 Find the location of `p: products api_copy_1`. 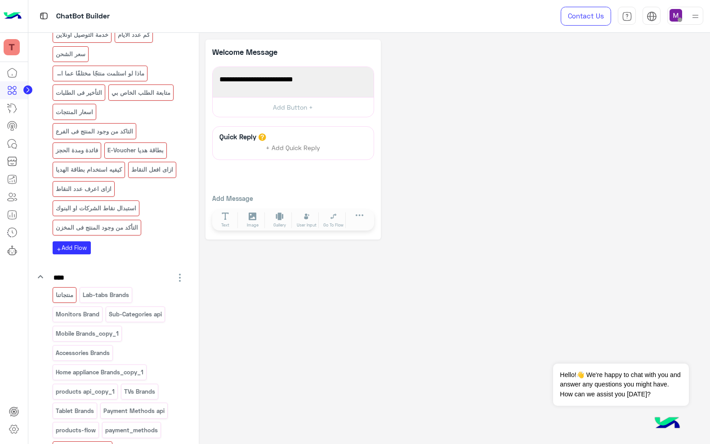

p: products api_copy_1 is located at coordinates (85, 391).